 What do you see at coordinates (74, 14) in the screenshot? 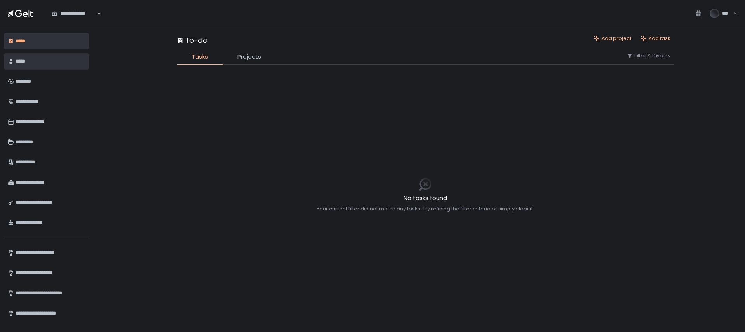
I see `div: Search for option` at bounding box center [74, 14].